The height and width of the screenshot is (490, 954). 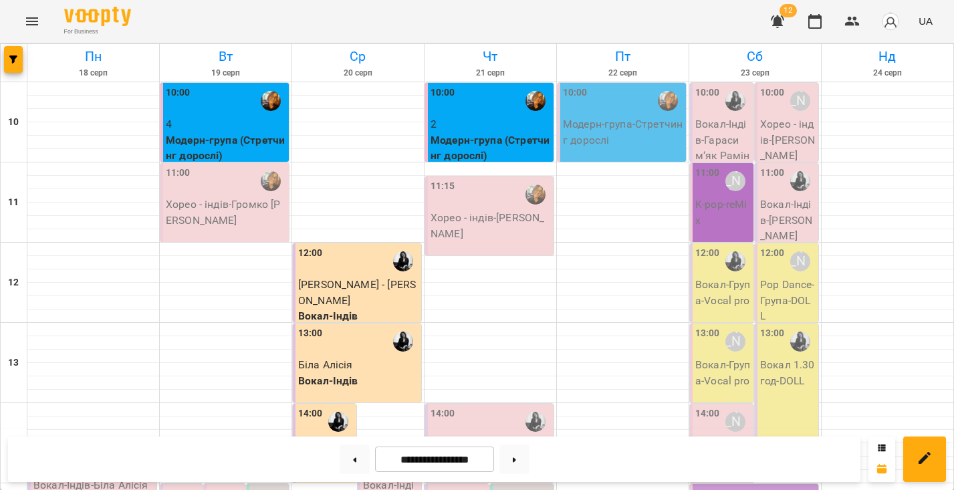 I want to click on h6: 19 серп, so click(x=225, y=73).